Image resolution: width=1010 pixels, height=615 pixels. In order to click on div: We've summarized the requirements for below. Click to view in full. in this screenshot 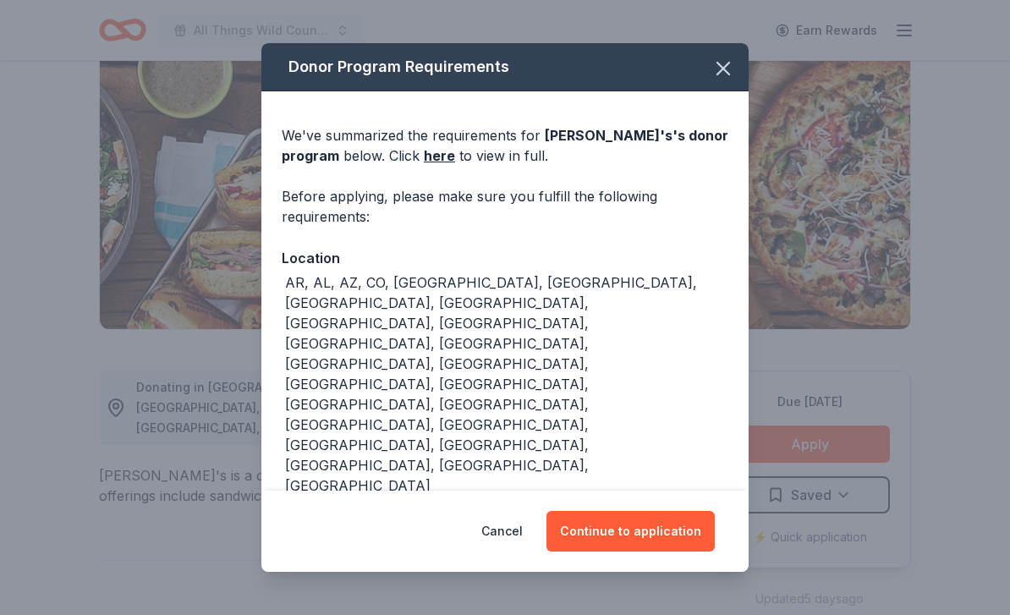, I will do `click(505, 146)`.